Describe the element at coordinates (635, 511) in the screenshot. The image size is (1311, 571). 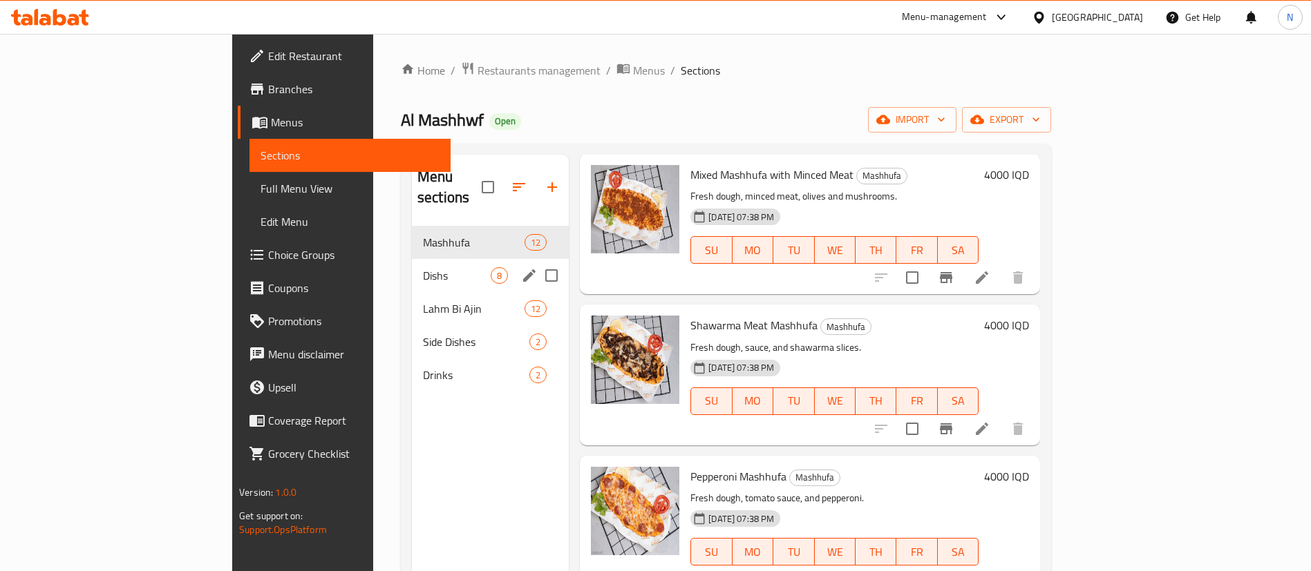
I see `img: Pepperoni Mashhufa` at that location.